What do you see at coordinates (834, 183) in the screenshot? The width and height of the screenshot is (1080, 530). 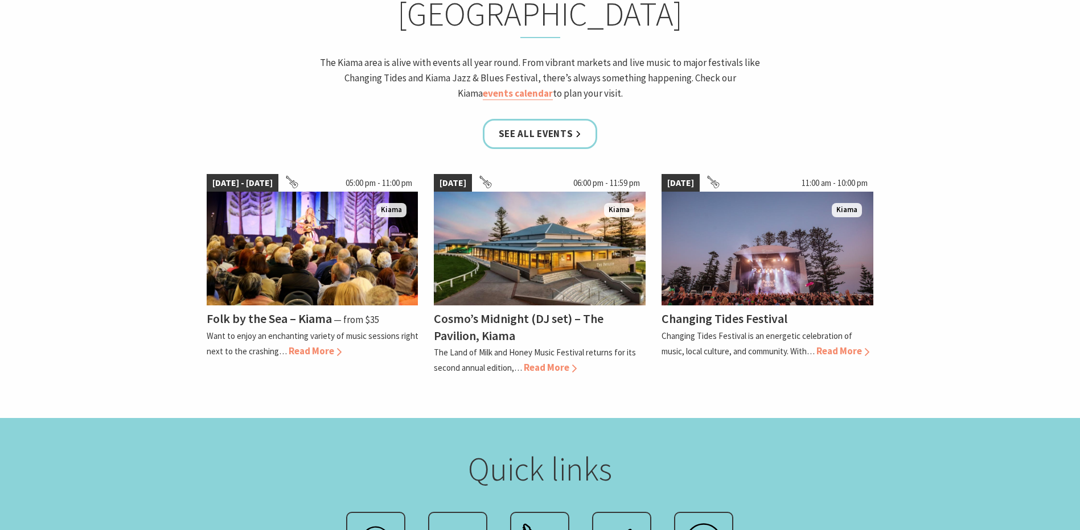 I see `span: 11:00 am - 10:00 pm` at bounding box center [834, 183].